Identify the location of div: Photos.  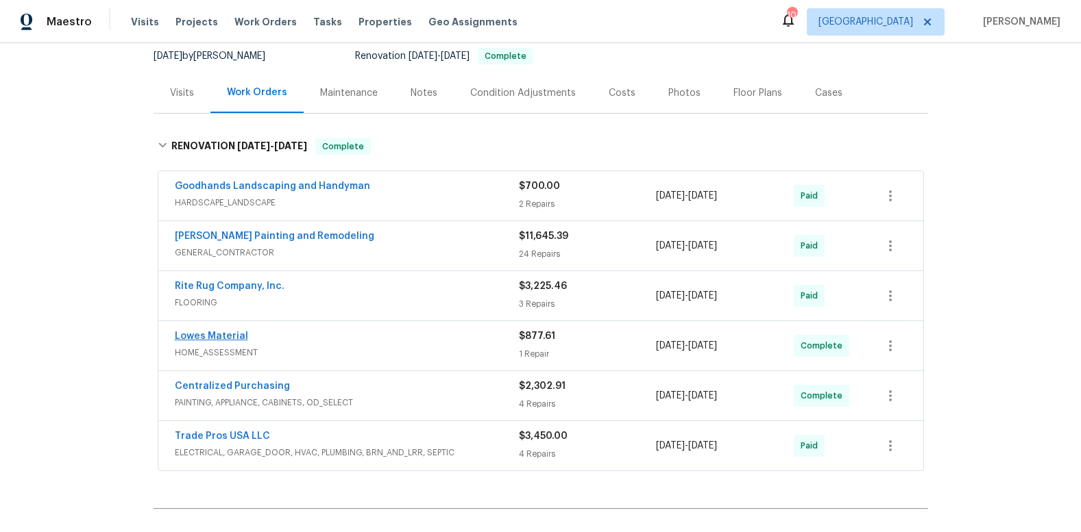
(684, 93).